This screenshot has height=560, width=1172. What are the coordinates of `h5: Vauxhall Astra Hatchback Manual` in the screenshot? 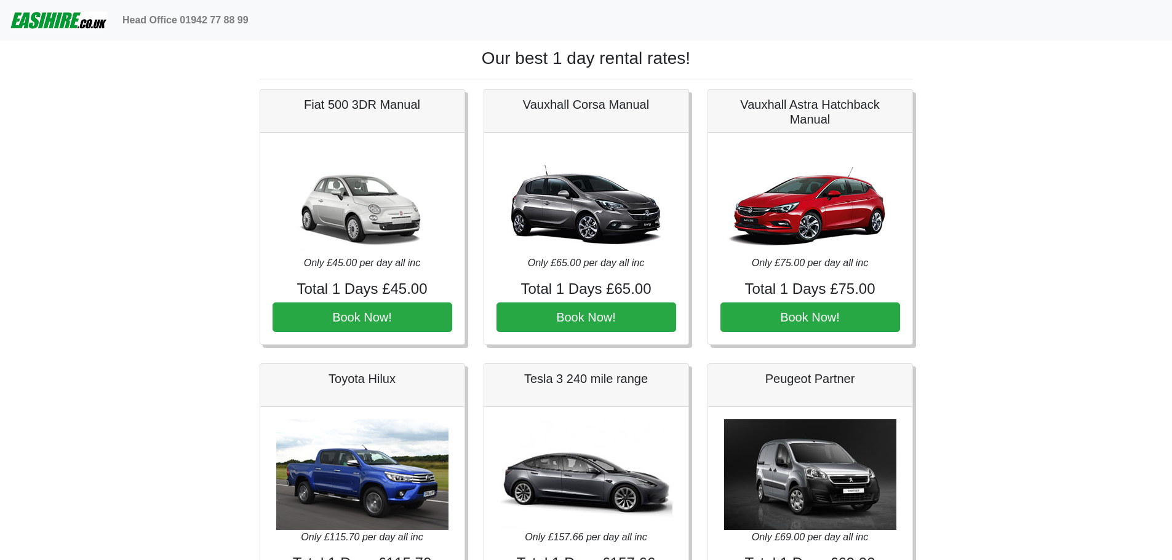 It's located at (810, 112).